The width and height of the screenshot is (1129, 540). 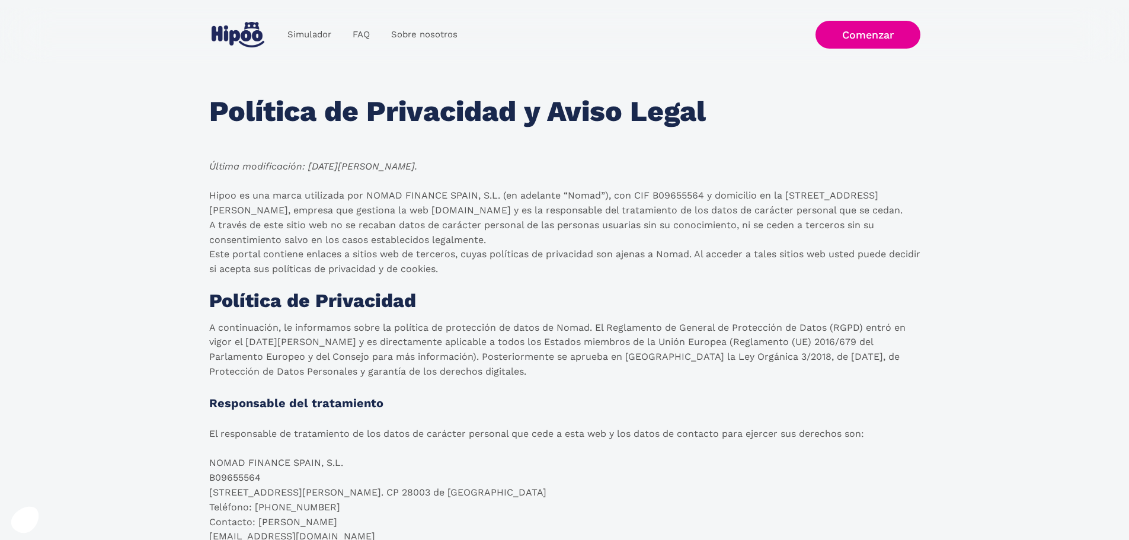 I want to click on a: Comenzar, so click(x=868, y=34).